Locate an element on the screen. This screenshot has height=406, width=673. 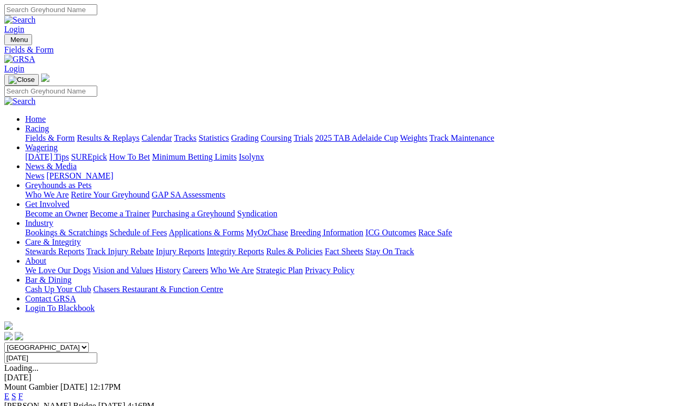
a: Home is located at coordinates (35, 119).